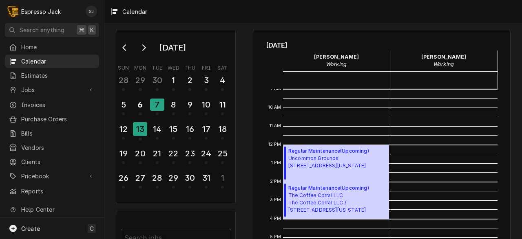 This screenshot has width=522, height=239. What do you see at coordinates (173, 129) in the screenshot?
I see `div: 15` at bounding box center [173, 129].